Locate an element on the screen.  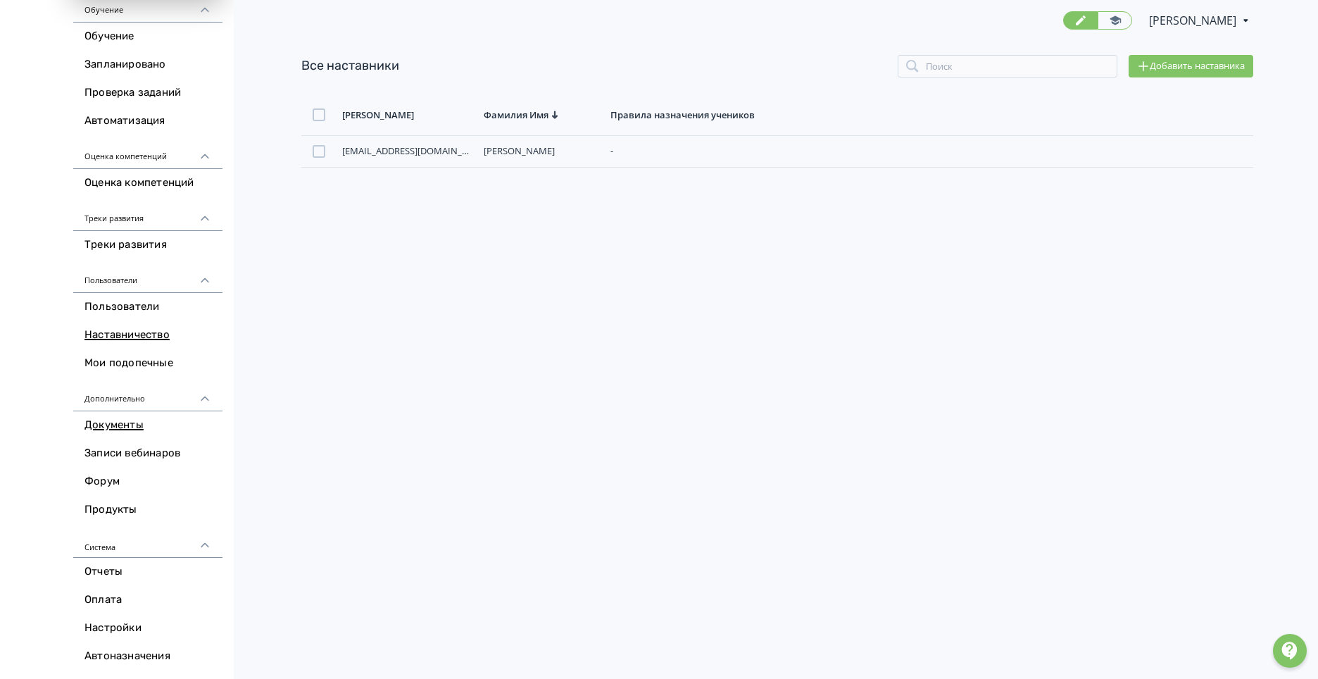
a: Отчеты is located at coordinates (148, 572).